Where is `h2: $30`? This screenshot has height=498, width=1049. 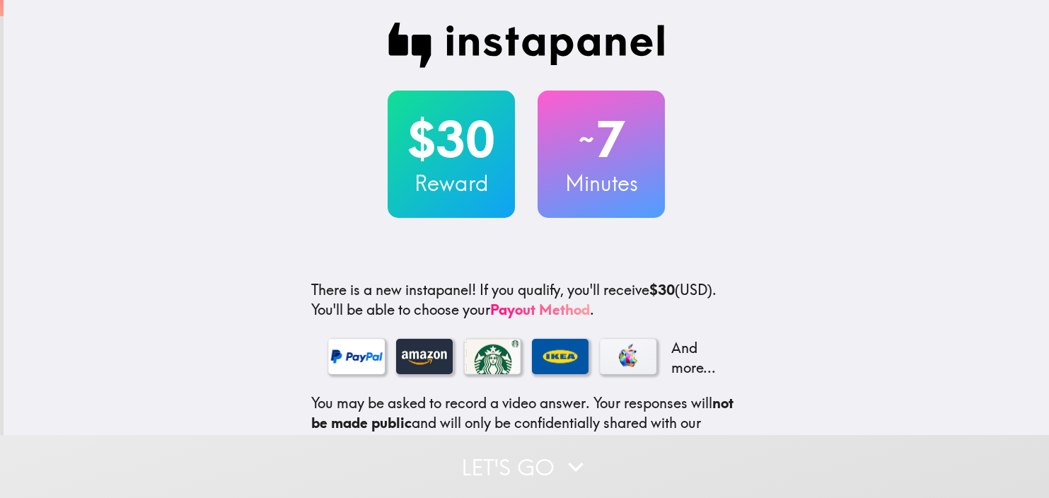 h2: $30 is located at coordinates (451, 139).